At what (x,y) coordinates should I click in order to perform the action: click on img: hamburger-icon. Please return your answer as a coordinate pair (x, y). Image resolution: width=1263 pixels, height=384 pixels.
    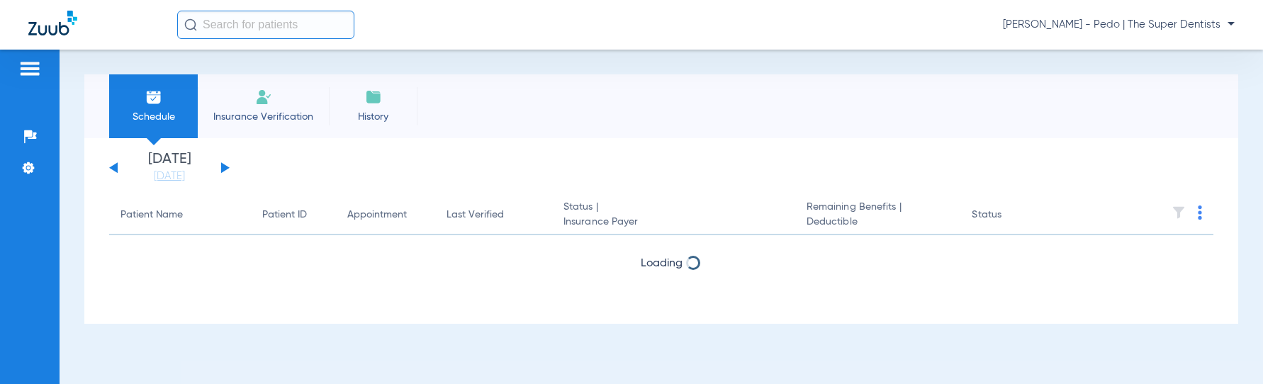
    Looking at the image, I should click on (30, 69).